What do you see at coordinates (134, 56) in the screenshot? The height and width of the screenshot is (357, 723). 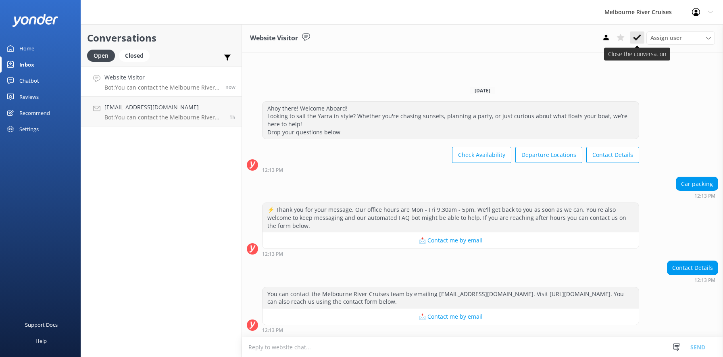 I see `div: Closed` at bounding box center [134, 56].